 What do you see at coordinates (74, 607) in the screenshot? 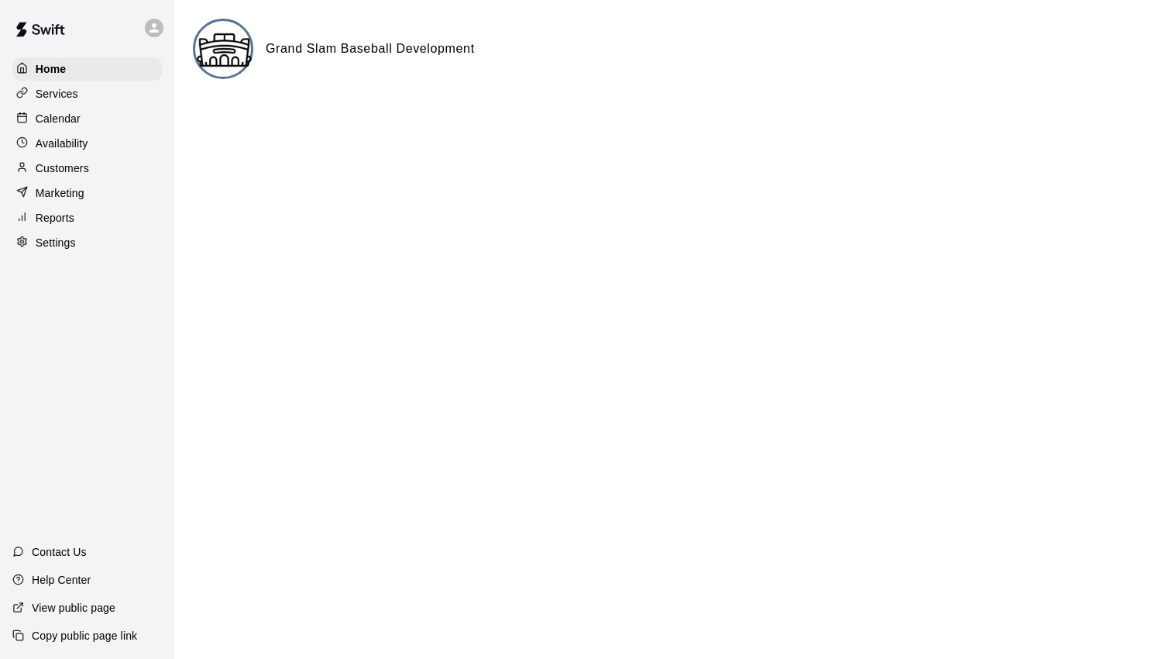
I see `p: View public page` at bounding box center [74, 607].